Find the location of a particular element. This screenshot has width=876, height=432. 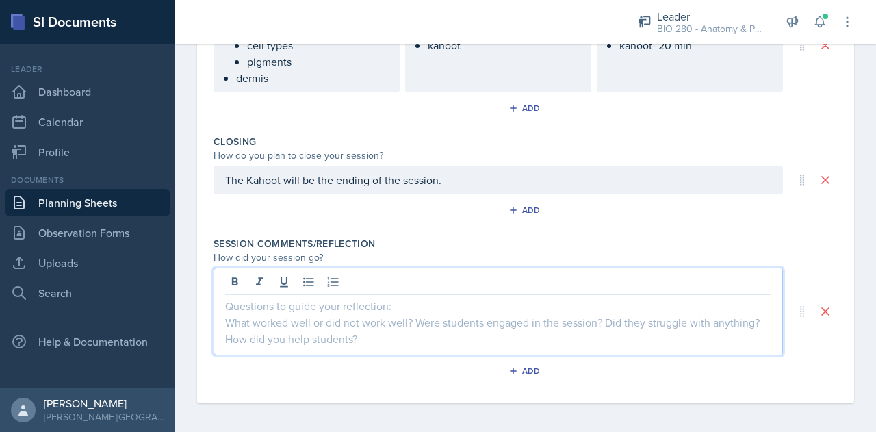

div: Help & Documentation is located at coordinates (88, 341).